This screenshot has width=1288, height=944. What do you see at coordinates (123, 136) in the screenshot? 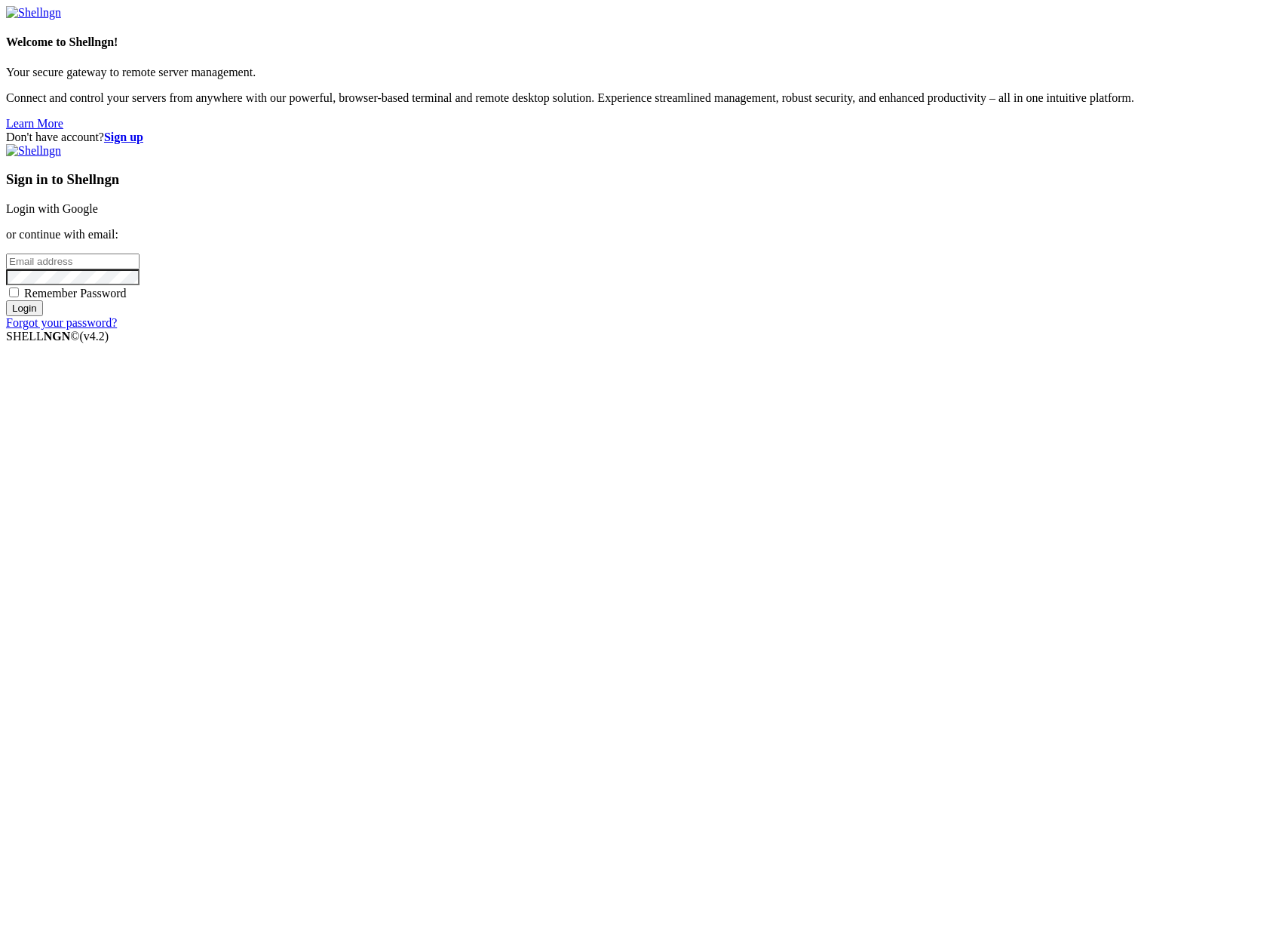
I see `strong: Sign up` at bounding box center [123, 136].